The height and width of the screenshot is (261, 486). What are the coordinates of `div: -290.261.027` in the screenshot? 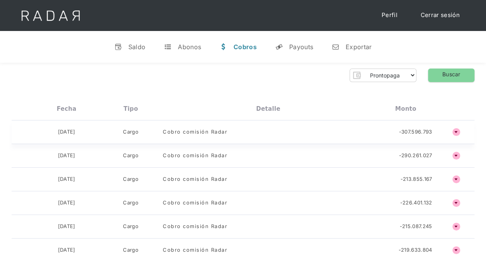 It's located at (416, 156).